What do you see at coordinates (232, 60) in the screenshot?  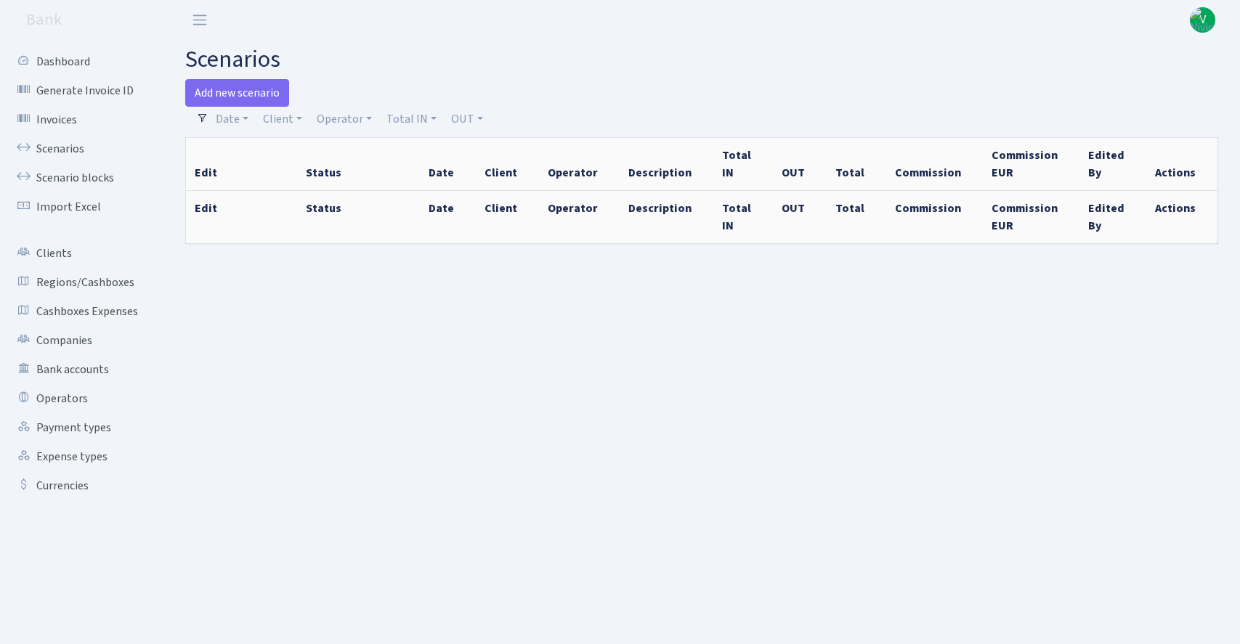 I see `span: scenarios` at bounding box center [232, 60].